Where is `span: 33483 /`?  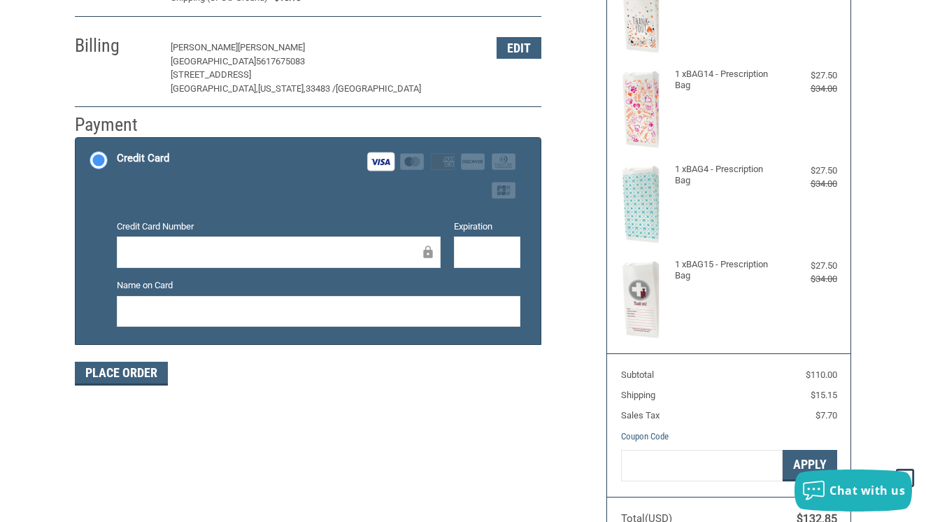 span: 33483 / is located at coordinates (320, 88).